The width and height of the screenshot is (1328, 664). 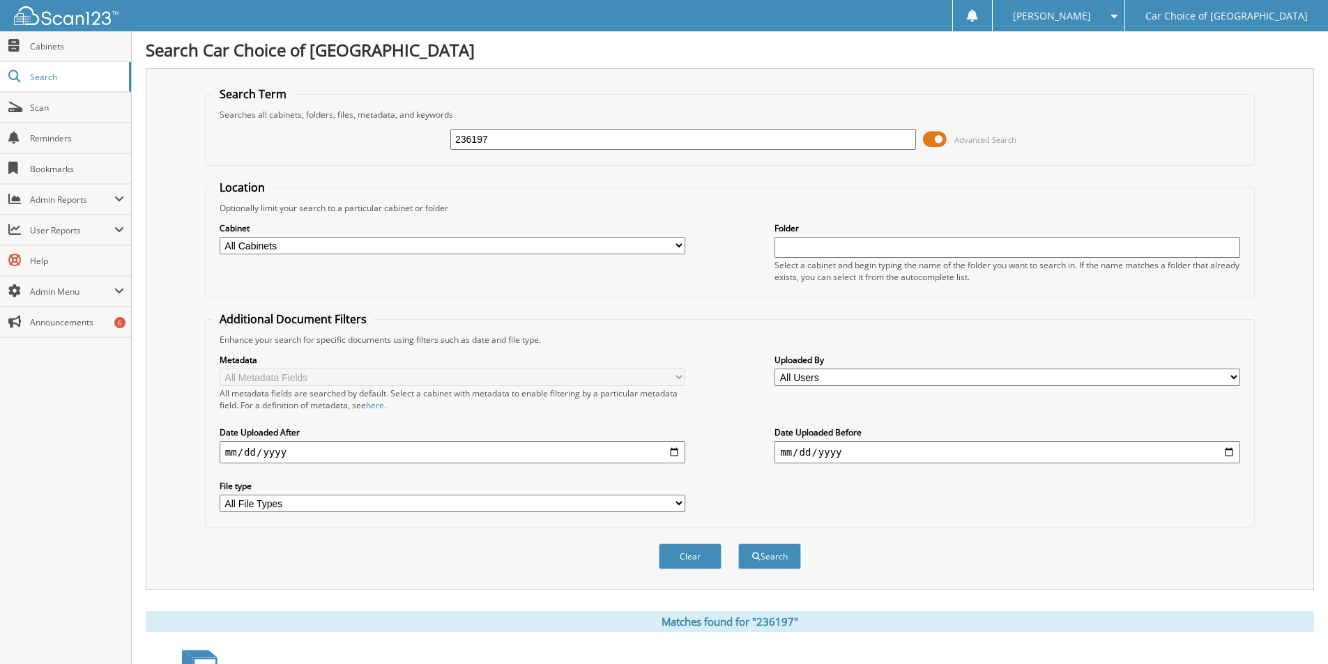 What do you see at coordinates (730, 114) in the screenshot?
I see `div: Searches all cabinets, folders, files, metadata, and keywords` at bounding box center [730, 114].